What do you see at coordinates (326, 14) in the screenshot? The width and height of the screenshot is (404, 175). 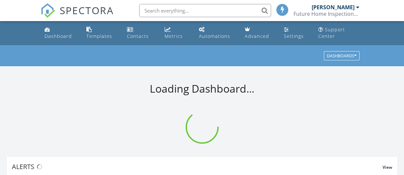 I see `div: Future Home Inspections Inc` at bounding box center [326, 14].